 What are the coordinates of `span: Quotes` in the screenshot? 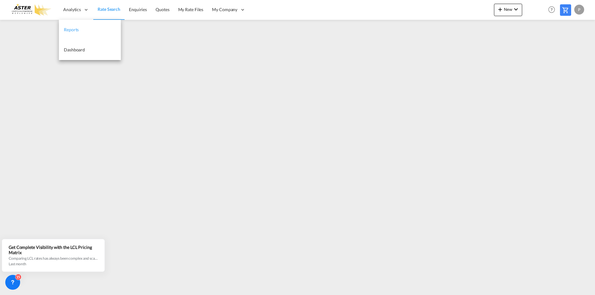 It's located at (162, 9).